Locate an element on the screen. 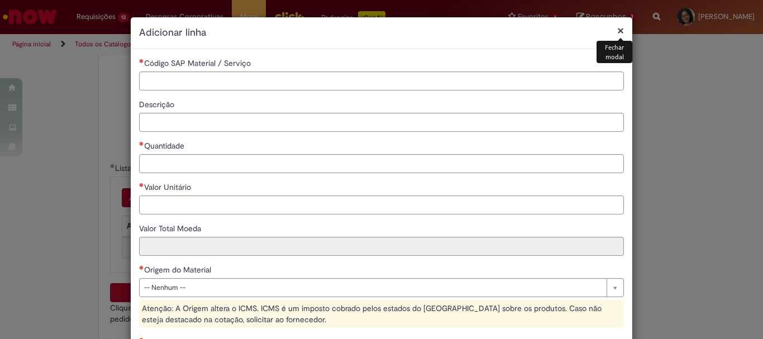  input: Valor Total Moeda is located at coordinates (381, 246).